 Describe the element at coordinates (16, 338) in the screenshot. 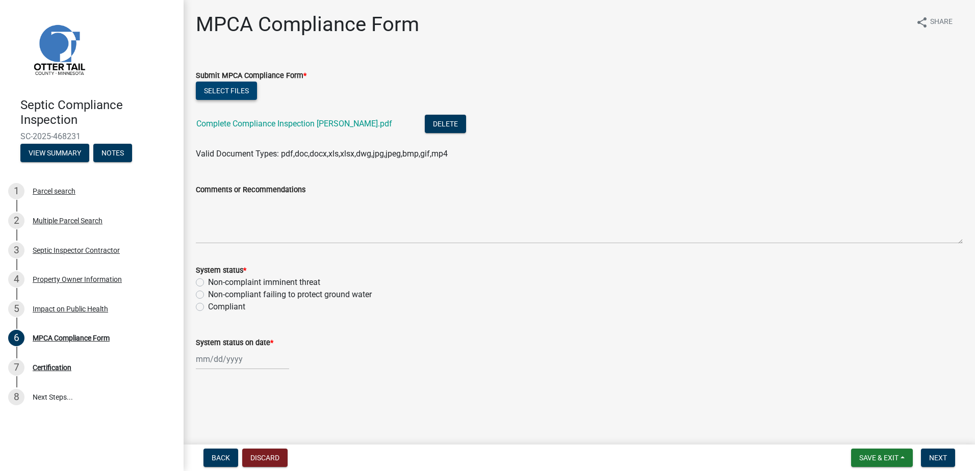

I see `div: 6` at that location.